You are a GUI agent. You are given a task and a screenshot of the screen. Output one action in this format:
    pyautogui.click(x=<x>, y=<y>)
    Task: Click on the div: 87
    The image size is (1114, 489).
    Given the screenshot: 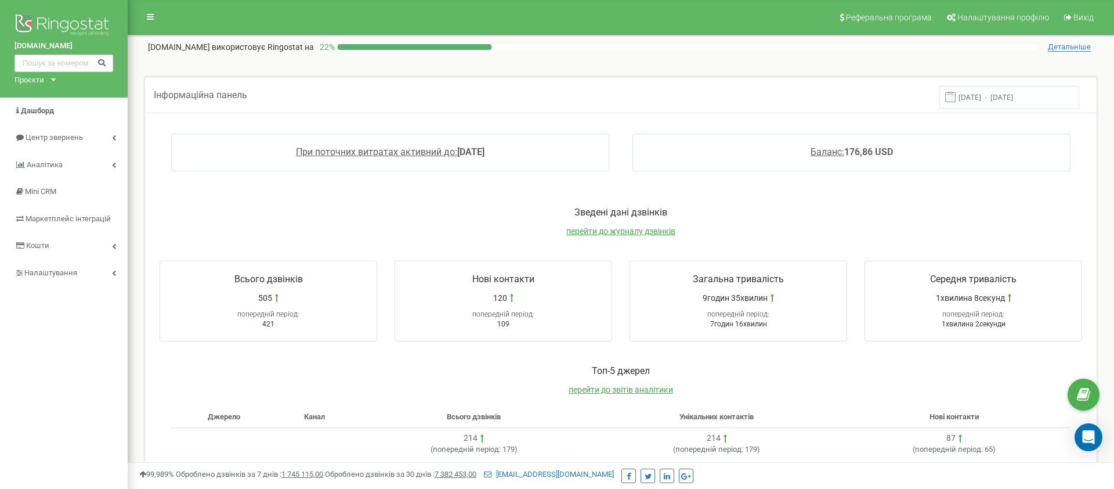 What is the action you would take?
    pyautogui.click(x=951, y=438)
    